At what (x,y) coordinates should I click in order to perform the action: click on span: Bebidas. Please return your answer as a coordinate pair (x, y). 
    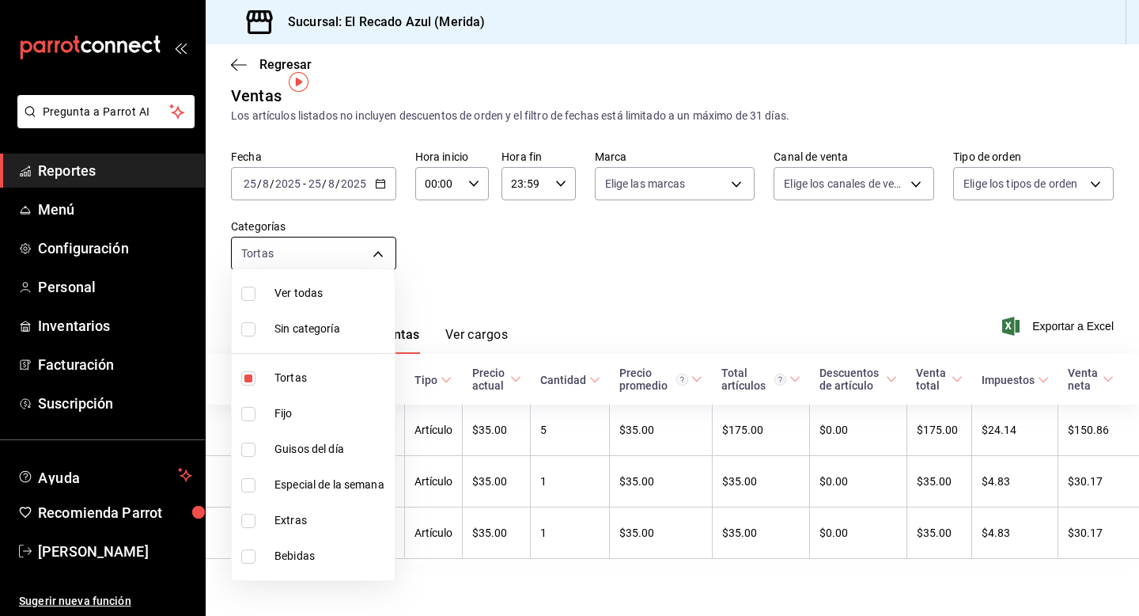
    Looking at the image, I should click on (332, 555).